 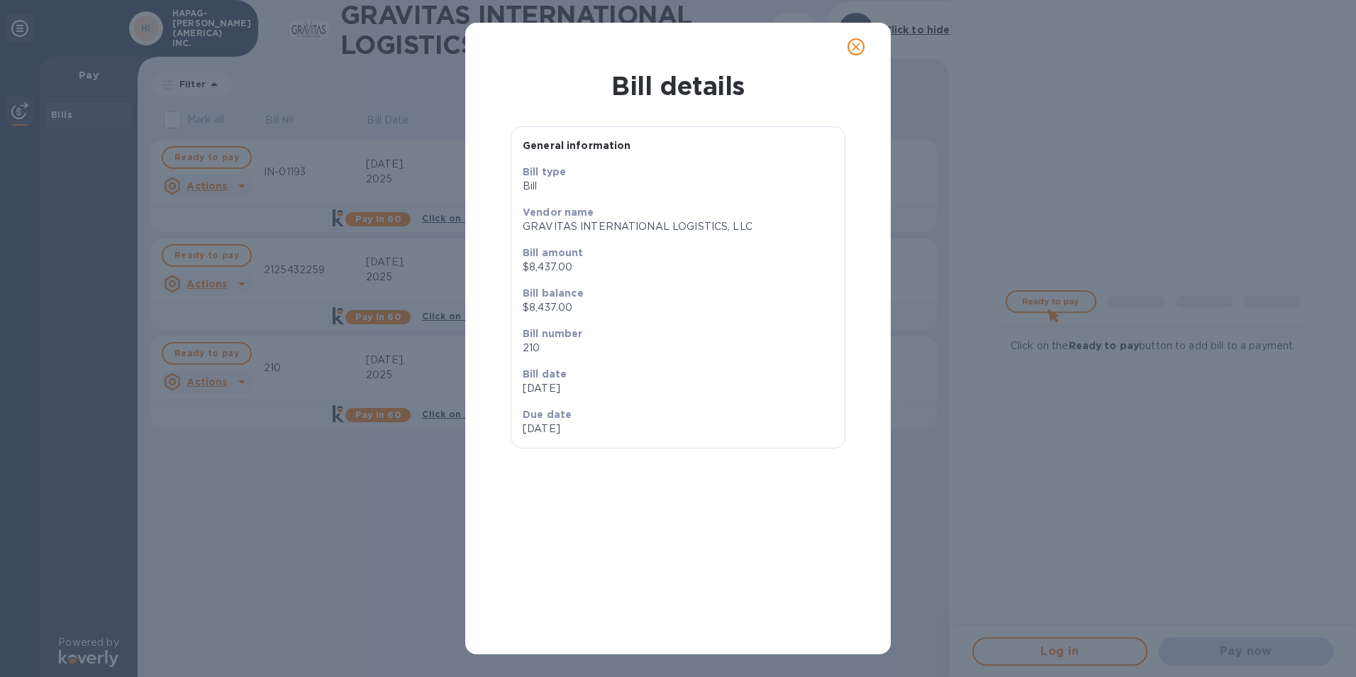 I want to click on b: Vendor name, so click(x=558, y=212).